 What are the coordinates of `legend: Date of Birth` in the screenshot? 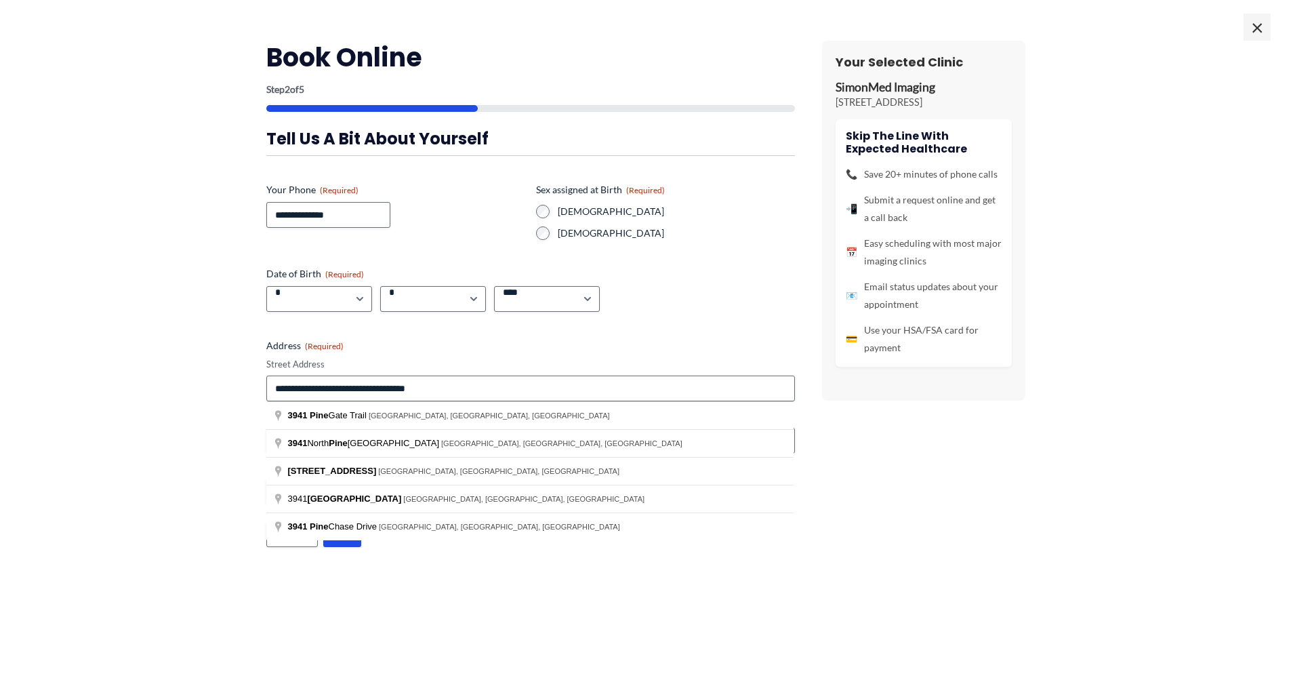 It's located at (315, 274).